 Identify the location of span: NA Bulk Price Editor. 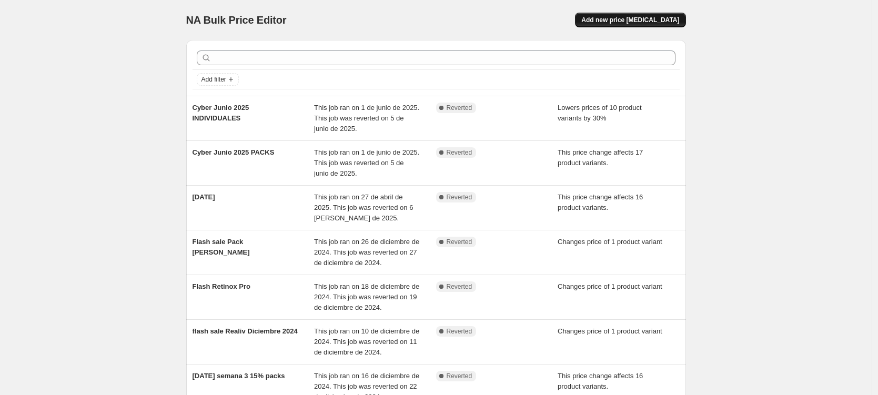
(236, 20).